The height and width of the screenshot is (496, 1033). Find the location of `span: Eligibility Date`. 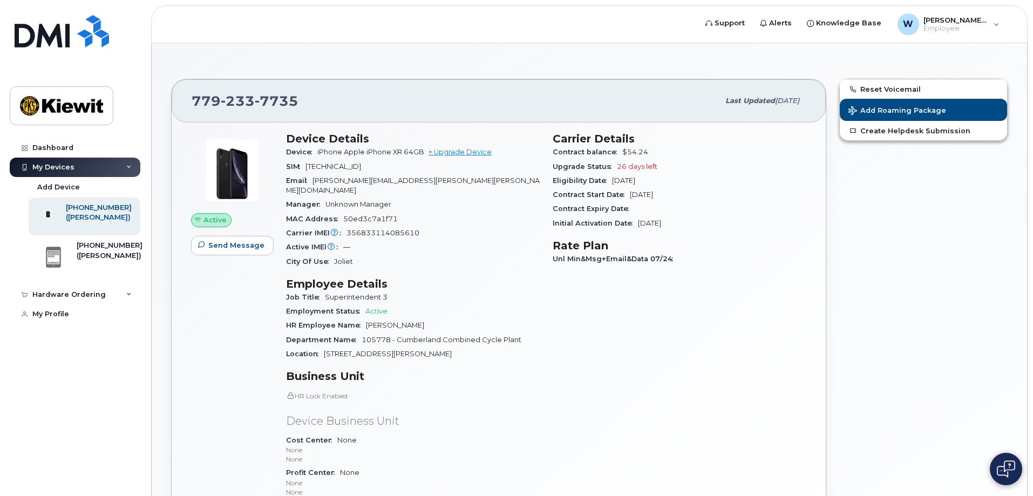

span: Eligibility Date is located at coordinates (582, 180).